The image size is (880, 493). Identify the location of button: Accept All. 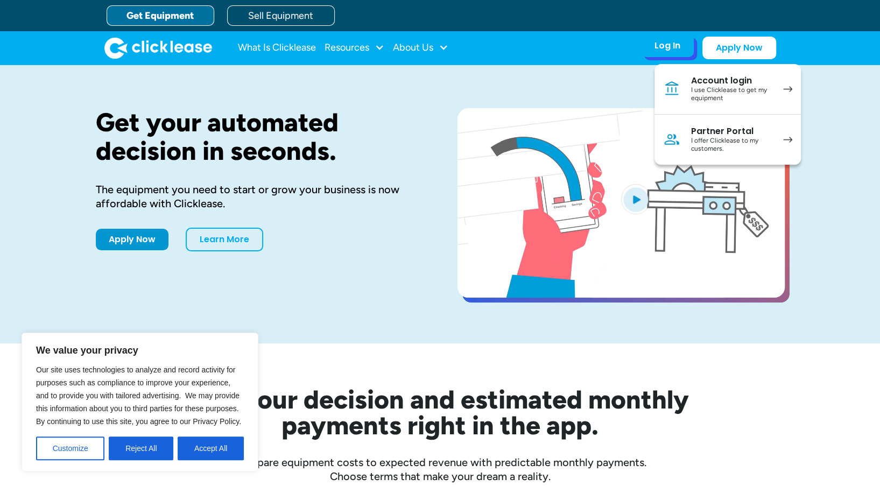
(210, 448).